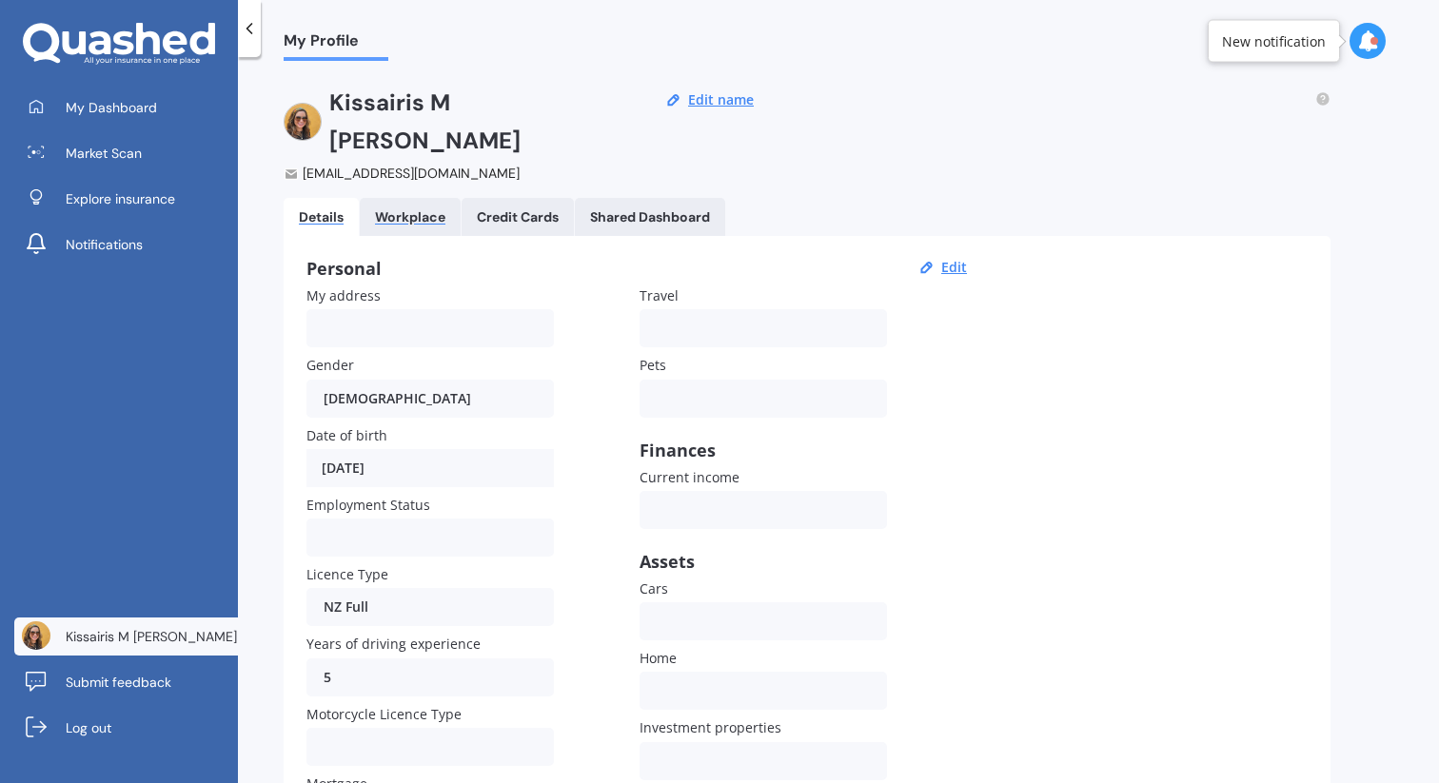  Describe the element at coordinates (336, 44) in the screenshot. I see `span: My Profile` at that location.